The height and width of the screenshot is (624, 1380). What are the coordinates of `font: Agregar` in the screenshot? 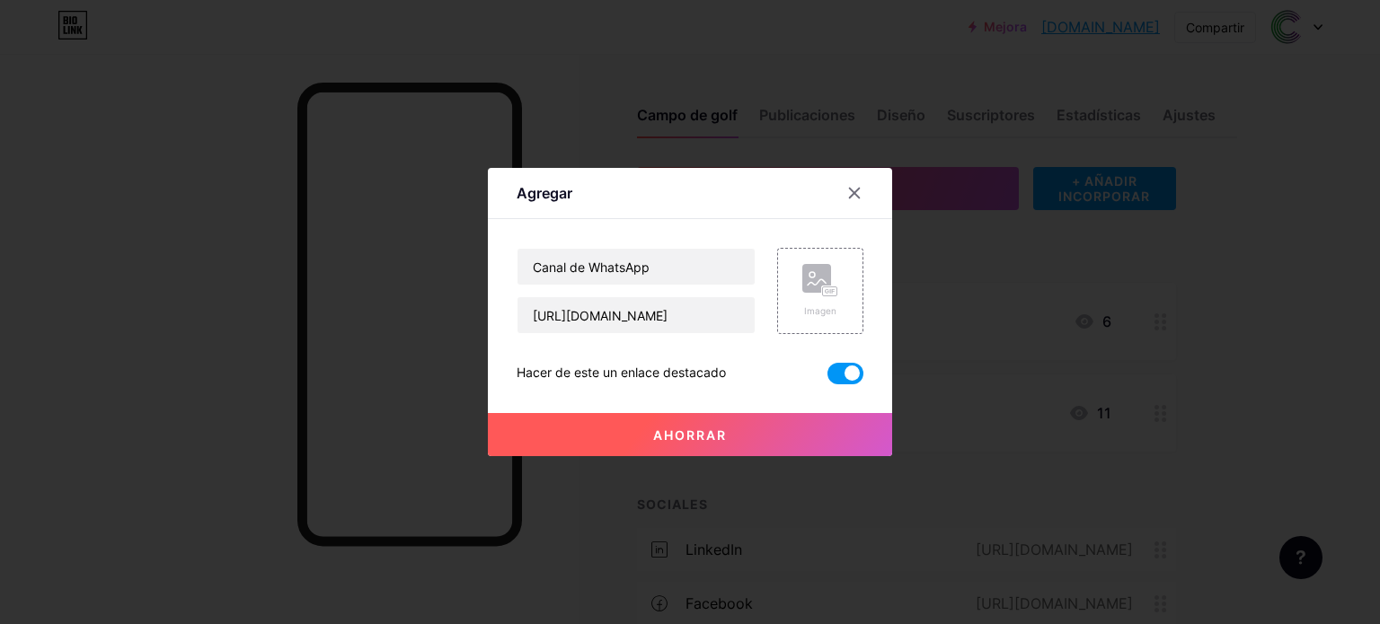 It's located at (544, 193).